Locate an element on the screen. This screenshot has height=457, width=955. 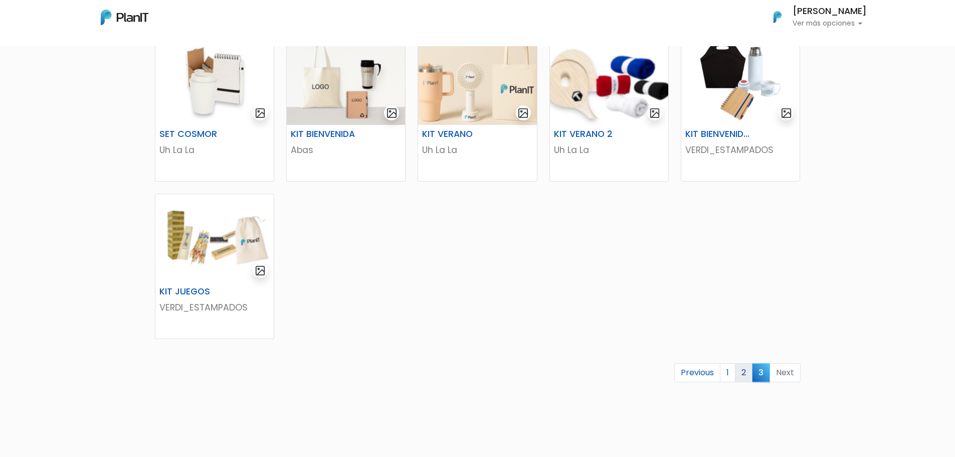
p: Ver más opciones is located at coordinates (830, 24).